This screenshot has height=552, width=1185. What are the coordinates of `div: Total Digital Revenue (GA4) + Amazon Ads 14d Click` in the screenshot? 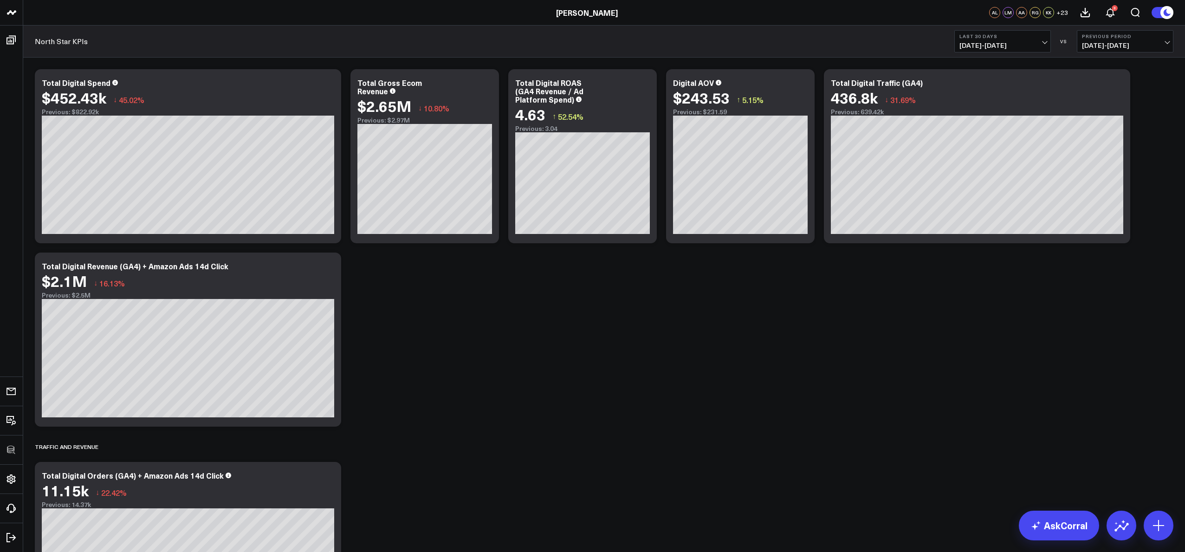 It's located at (135, 266).